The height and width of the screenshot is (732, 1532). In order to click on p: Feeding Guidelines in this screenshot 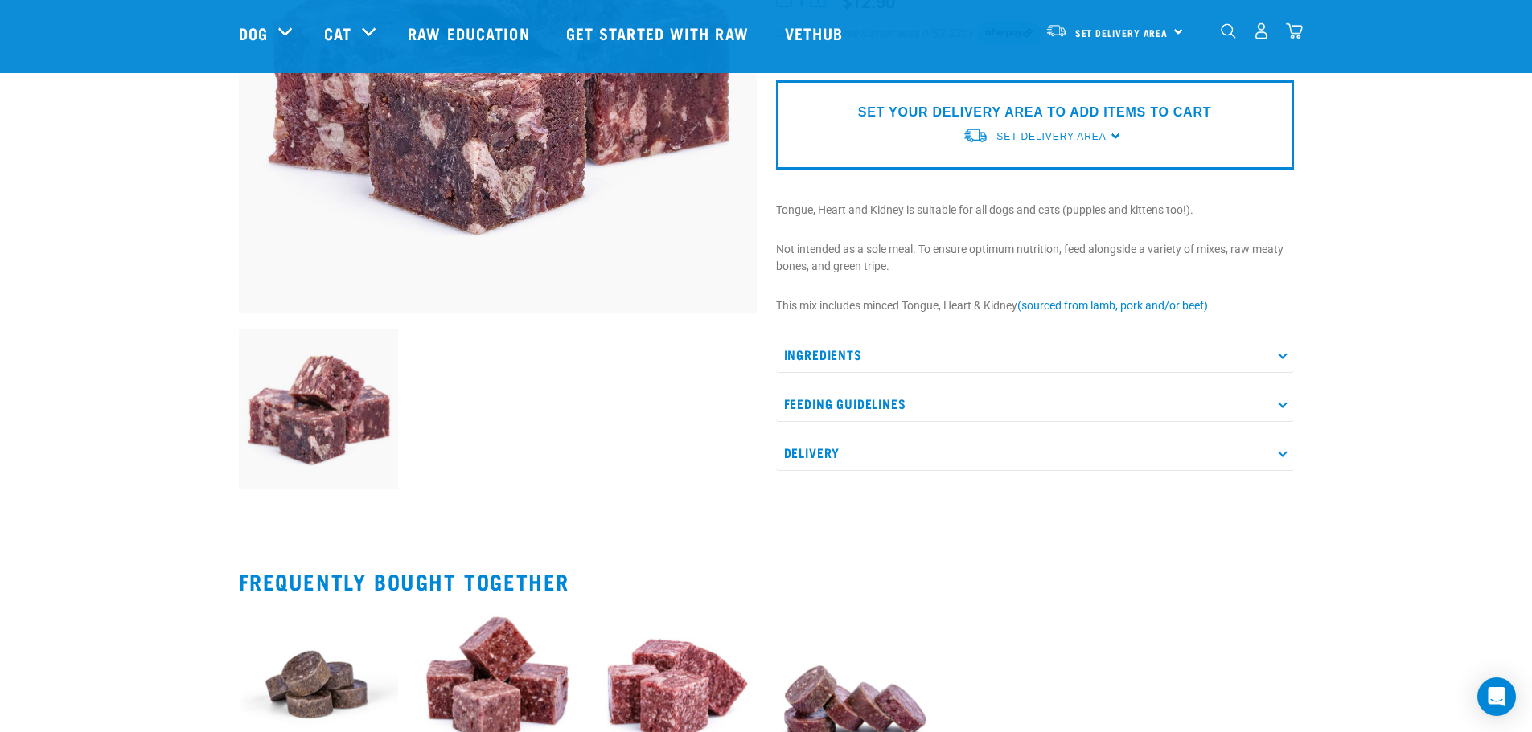, I will do `click(1035, 404)`.